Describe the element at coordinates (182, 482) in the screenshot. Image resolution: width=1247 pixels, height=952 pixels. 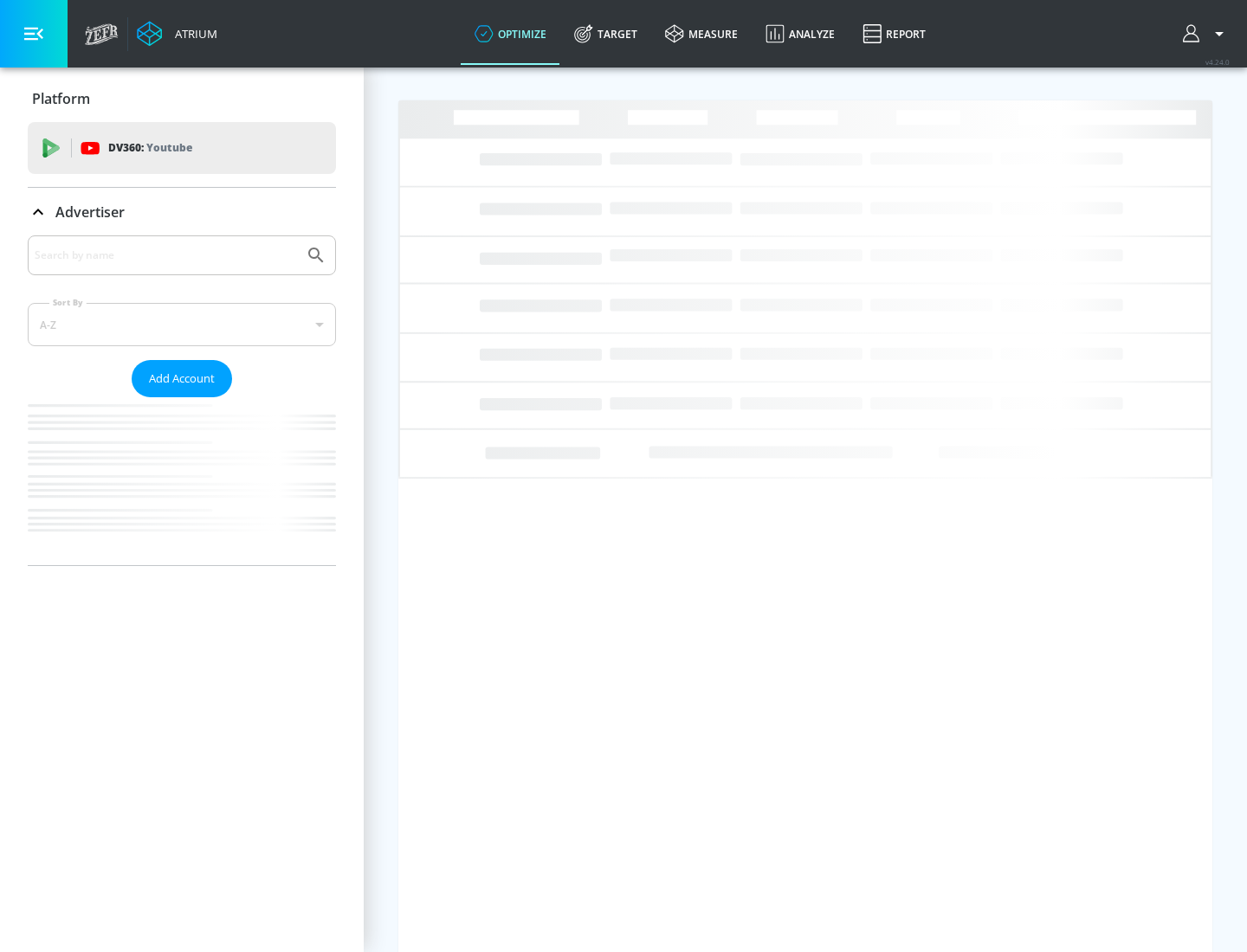
I see `nav: list of Advertiser` at that location.